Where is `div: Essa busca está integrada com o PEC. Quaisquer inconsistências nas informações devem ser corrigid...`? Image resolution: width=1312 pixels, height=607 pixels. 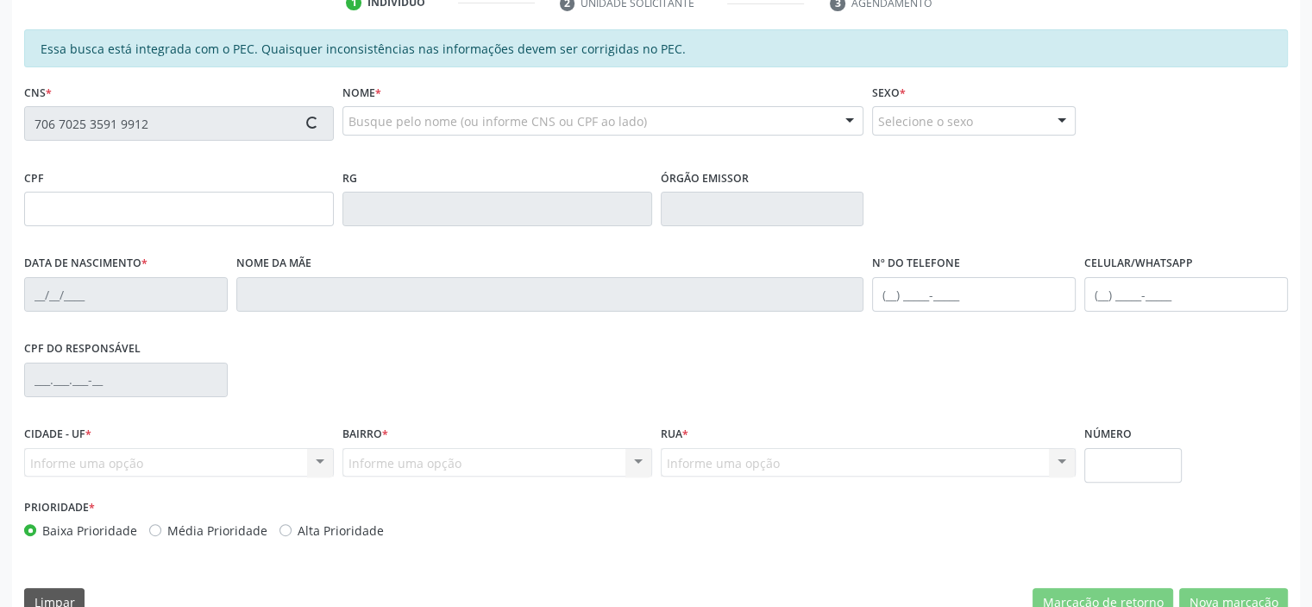 div: Essa busca está integrada com o PEC. Quaisquer inconsistências nas informações devem ser corrigid... is located at coordinates (656, 48).